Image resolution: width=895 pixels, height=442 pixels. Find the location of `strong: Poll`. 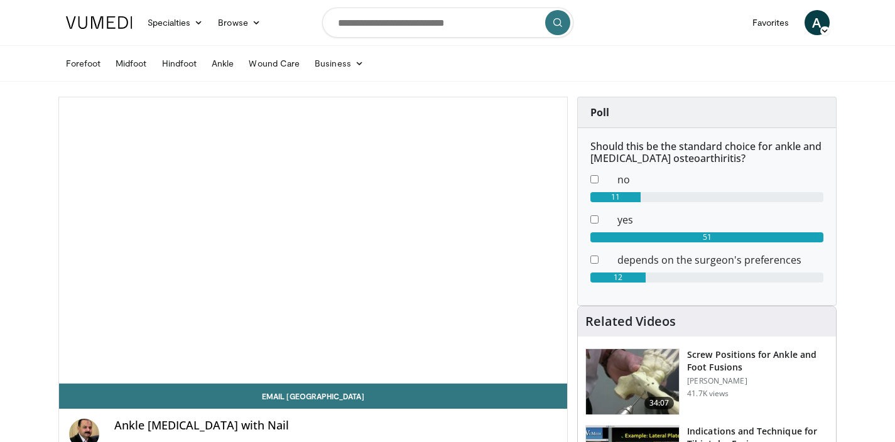

strong: Poll is located at coordinates (600, 112).